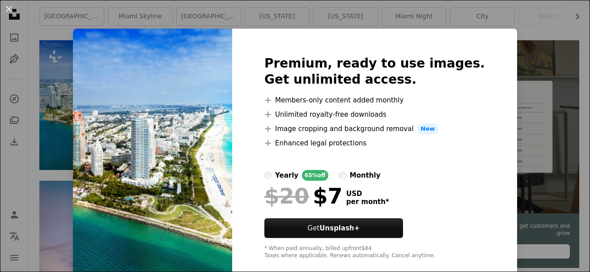 The height and width of the screenshot is (272, 590). Describe the element at coordinates (343, 175) in the screenshot. I see `input: monthly` at that location.